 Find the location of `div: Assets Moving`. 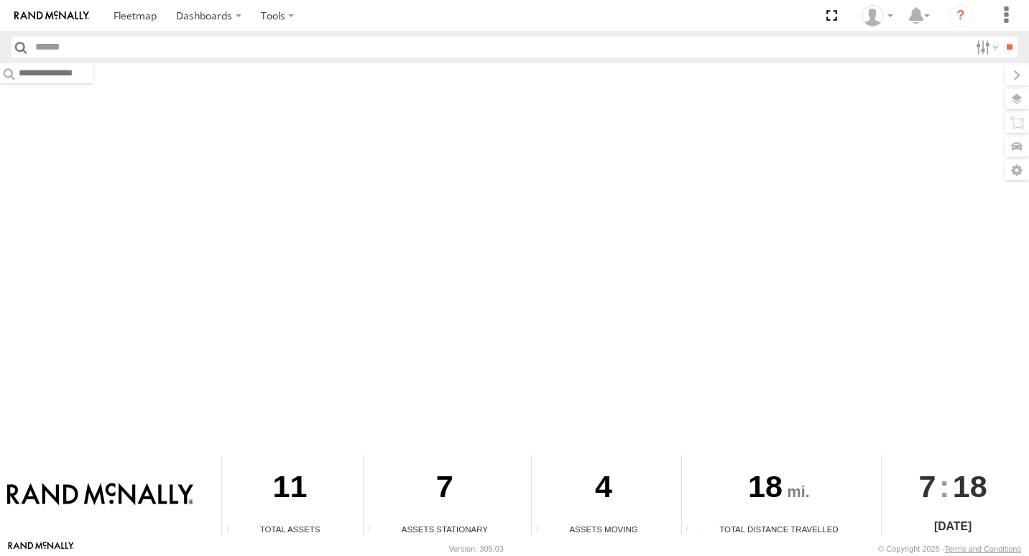

div: Assets Moving is located at coordinates (604, 529).